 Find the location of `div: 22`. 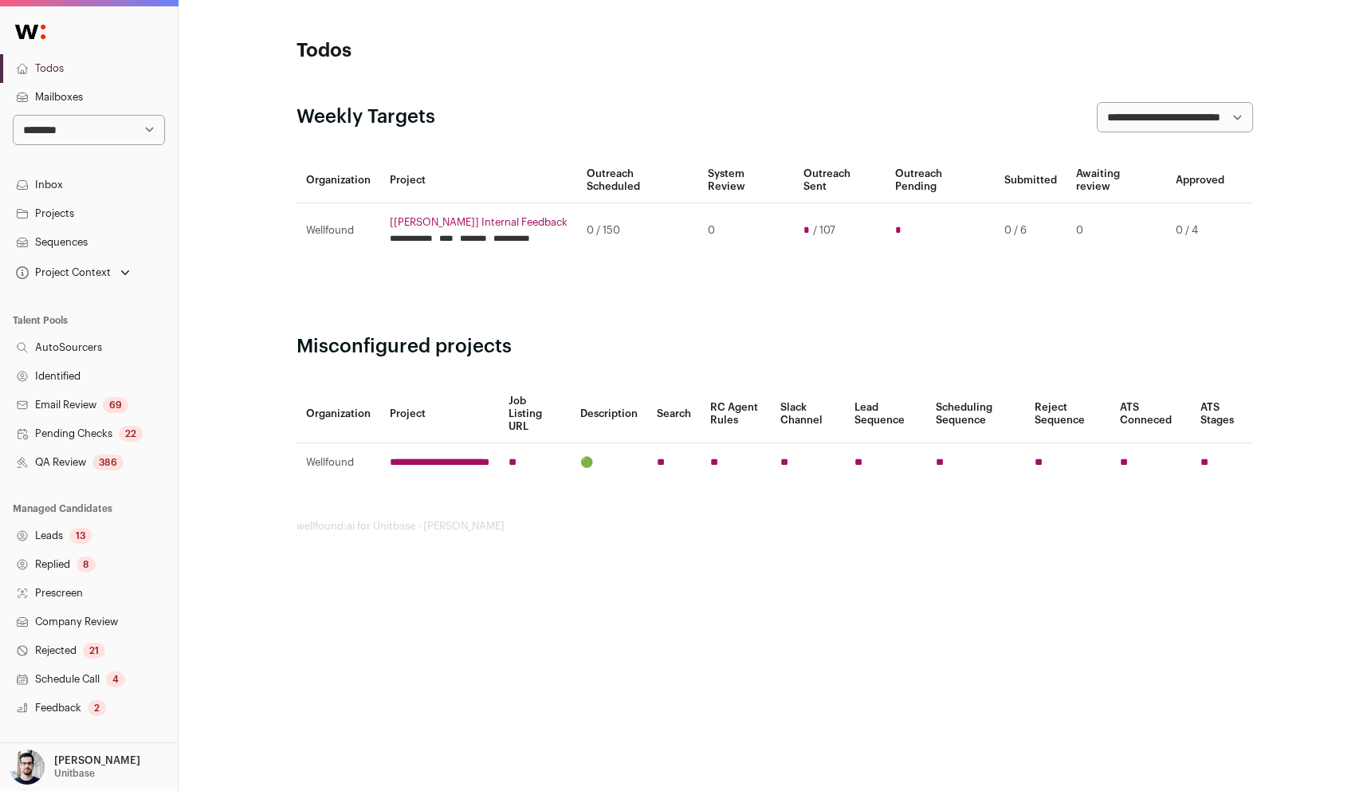

div: 22 is located at coordinates (131, 434).